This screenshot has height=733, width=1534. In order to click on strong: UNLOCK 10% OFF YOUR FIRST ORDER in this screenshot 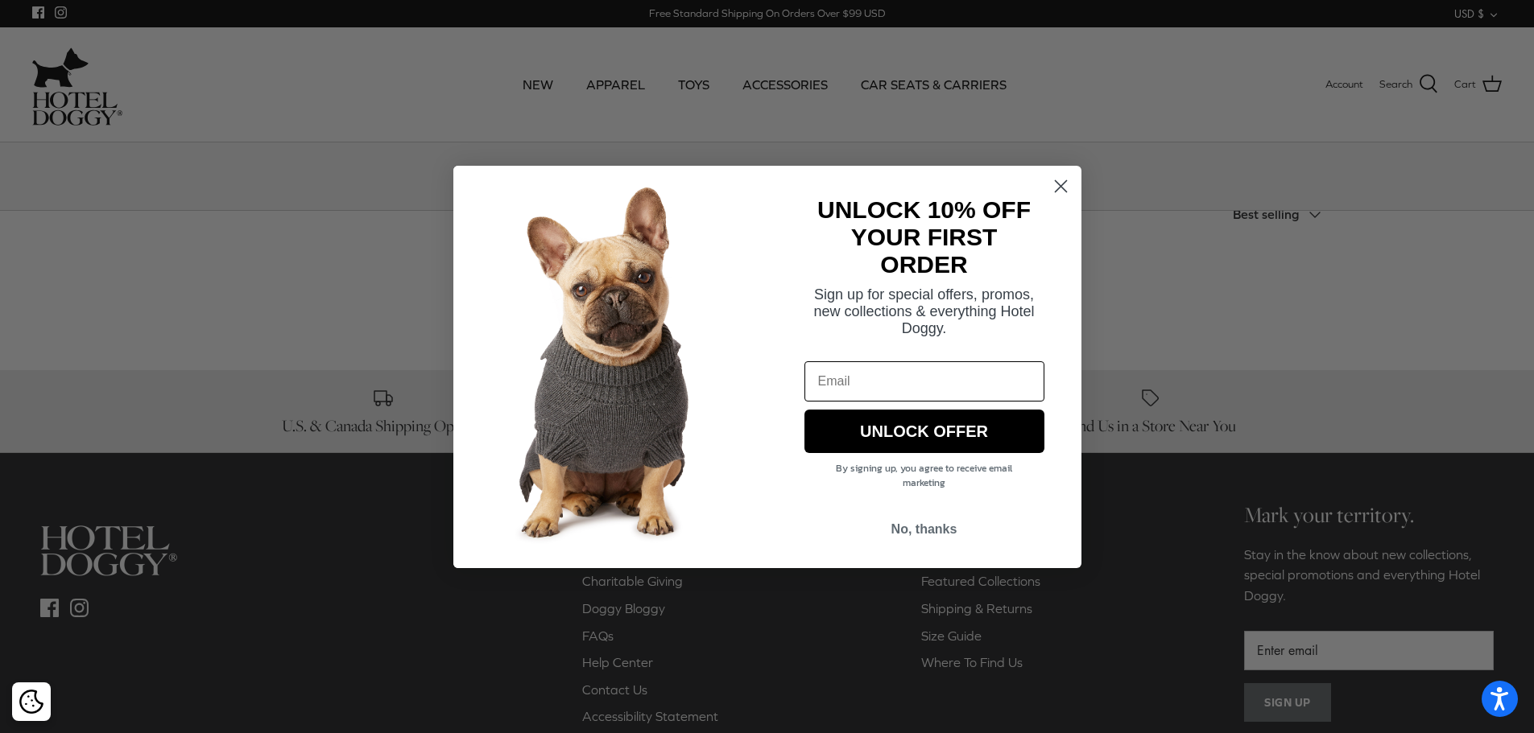, I will do `click(923, 237)`.